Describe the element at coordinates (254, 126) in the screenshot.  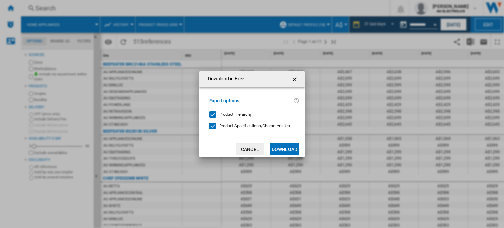
I see `span: Product Specifications/Characteristics` at that location.